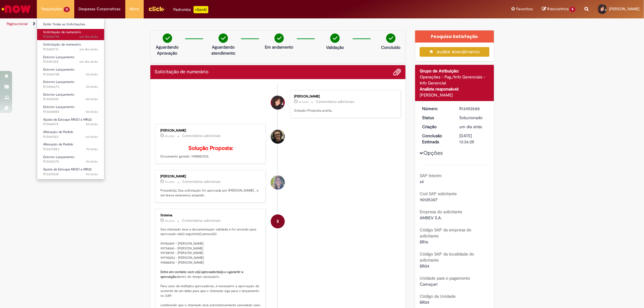 This screenshot has height=308, width=644. Describe the element at coordinates (134, 9) in the screenshot. I see `span: More` at that location.